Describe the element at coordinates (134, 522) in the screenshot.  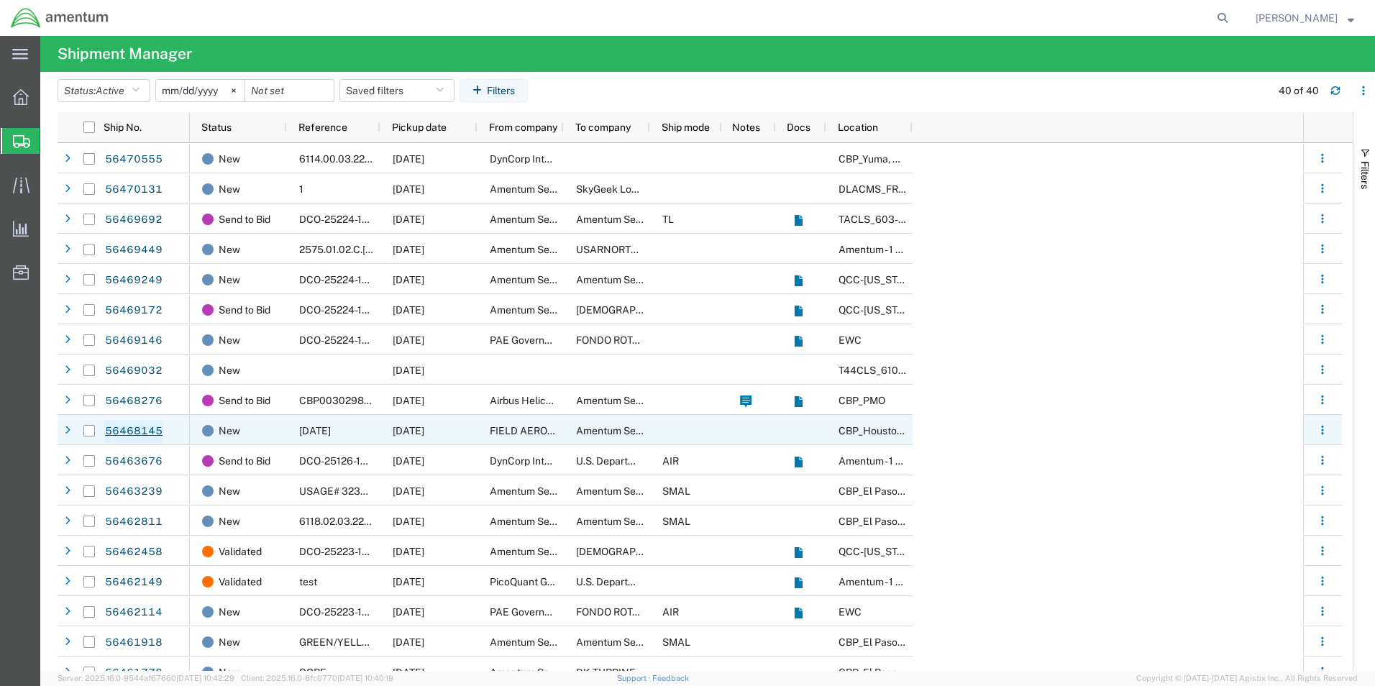
I see `a: 56462811` at that location.